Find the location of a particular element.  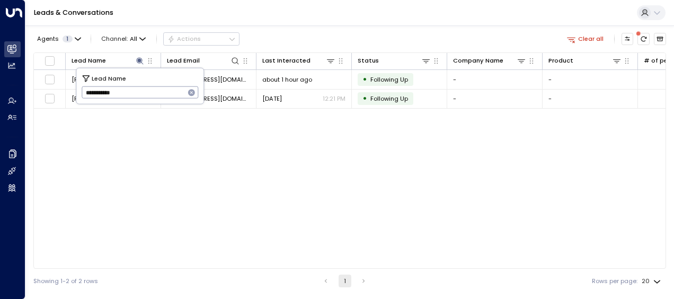

nav: pagination navigation is located at coordinates (345, 281).